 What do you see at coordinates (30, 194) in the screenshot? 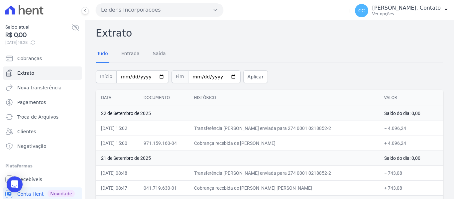
I see `span: Conta Hent` at bounding box center [30, 194].